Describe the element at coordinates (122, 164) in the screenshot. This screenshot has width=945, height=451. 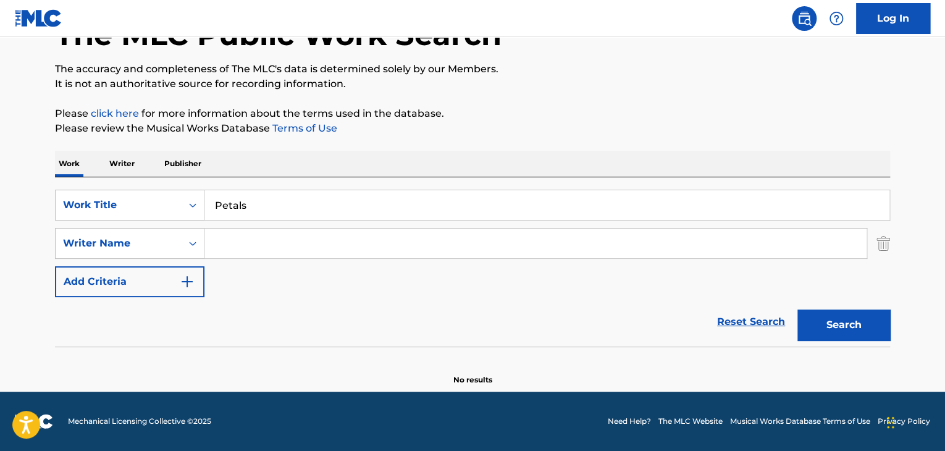
I see `p: Writer` at that location.